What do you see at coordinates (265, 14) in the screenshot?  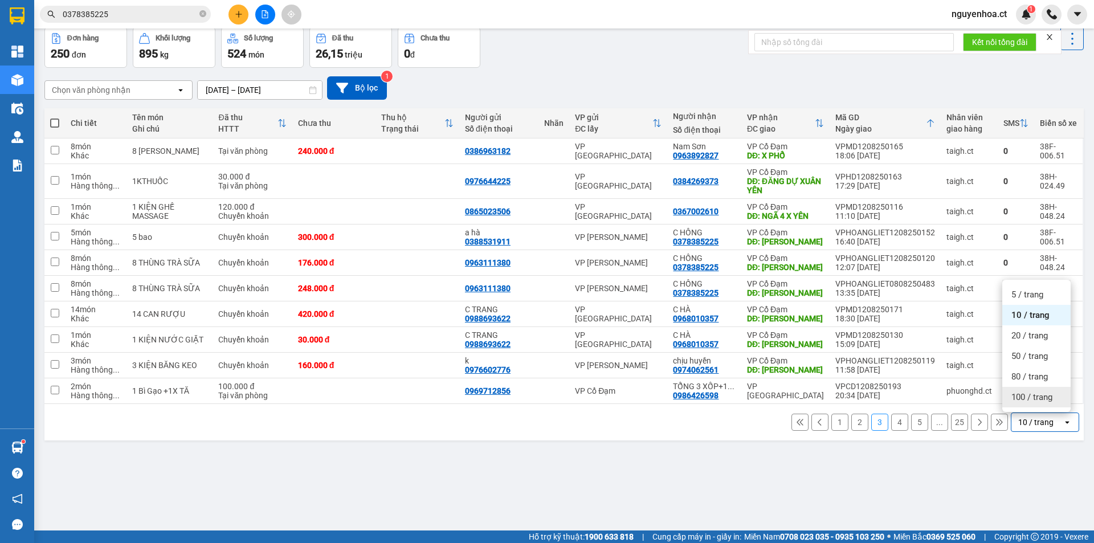 I see `span: file-add` at bounding box center [265, 14].